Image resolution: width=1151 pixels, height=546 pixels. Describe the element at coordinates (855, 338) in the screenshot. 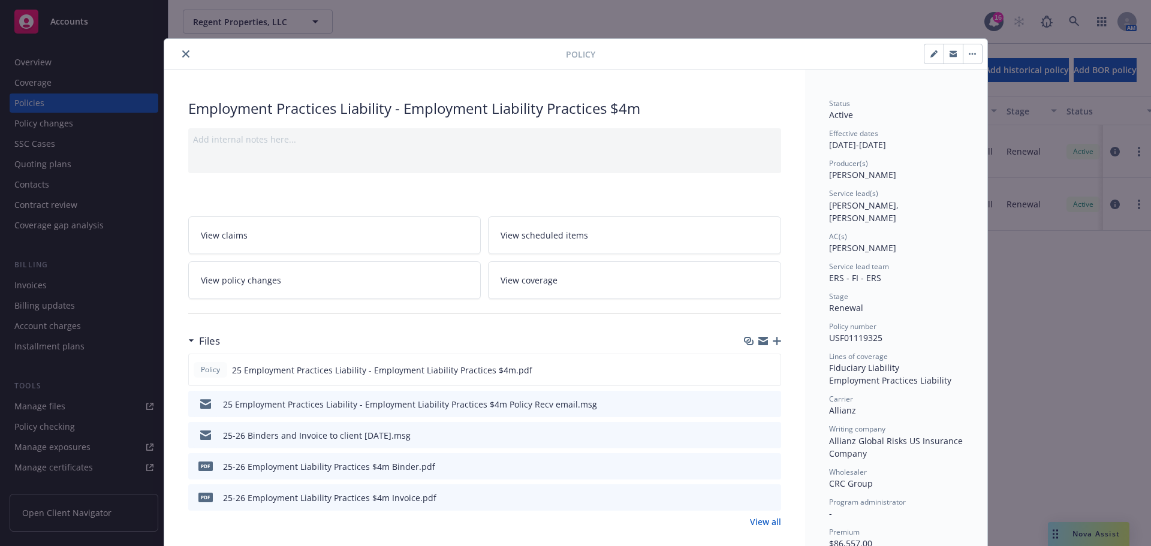

I see `span: USF01119325` at that location.